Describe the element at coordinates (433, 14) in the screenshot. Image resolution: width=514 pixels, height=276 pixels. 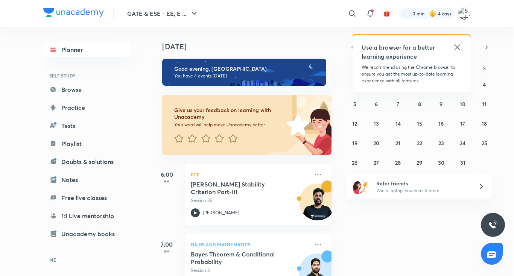
I see `img: streak` at that location.